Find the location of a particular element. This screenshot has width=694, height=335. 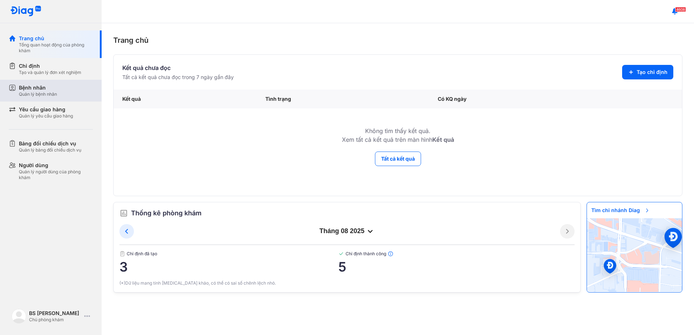

span: Tìm chi nhánh Diag is located at coordinates (621, 211).